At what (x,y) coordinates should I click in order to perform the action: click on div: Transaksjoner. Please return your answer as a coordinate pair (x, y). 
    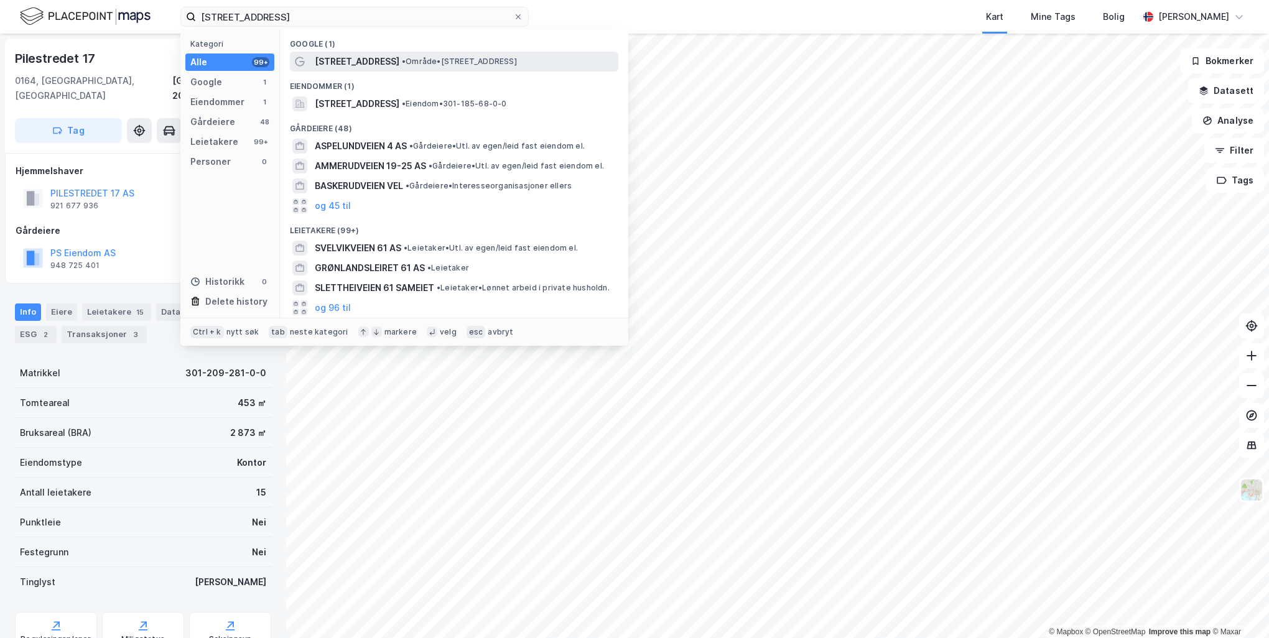
    Looking at the image, I should click on (104, 335).